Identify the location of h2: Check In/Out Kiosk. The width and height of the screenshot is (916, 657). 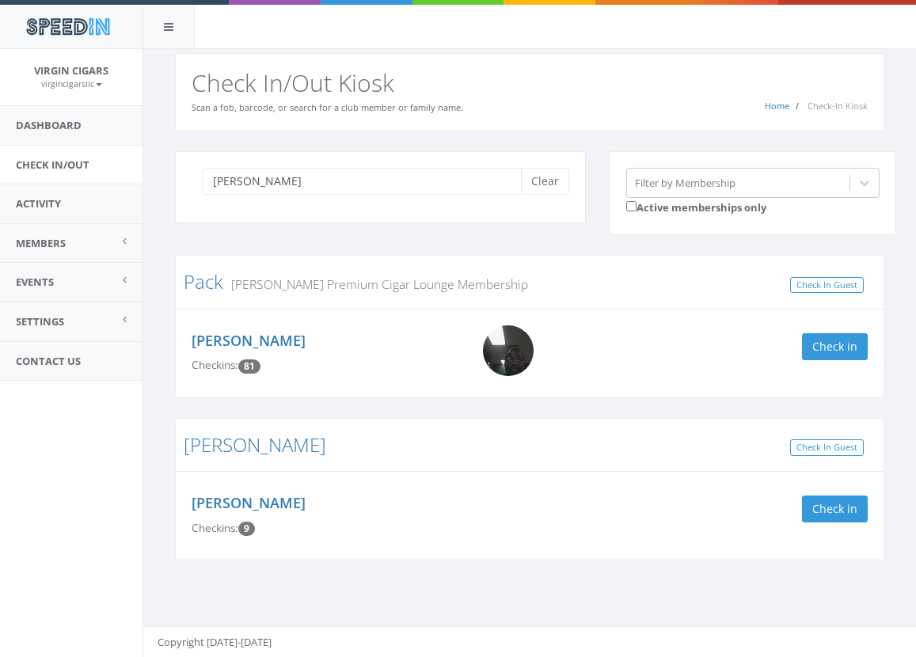
(529, 82).